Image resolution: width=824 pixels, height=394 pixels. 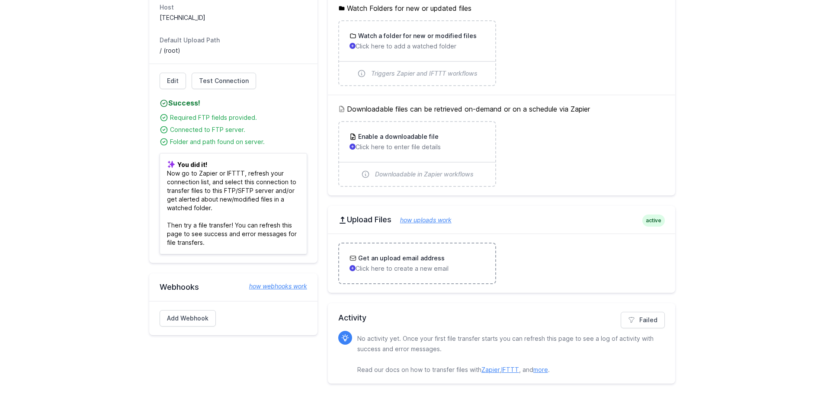 What do you see at coordinates (224, 81) in the screenshot?
I see `span: Test Connection` at bounding box center [224, 81].